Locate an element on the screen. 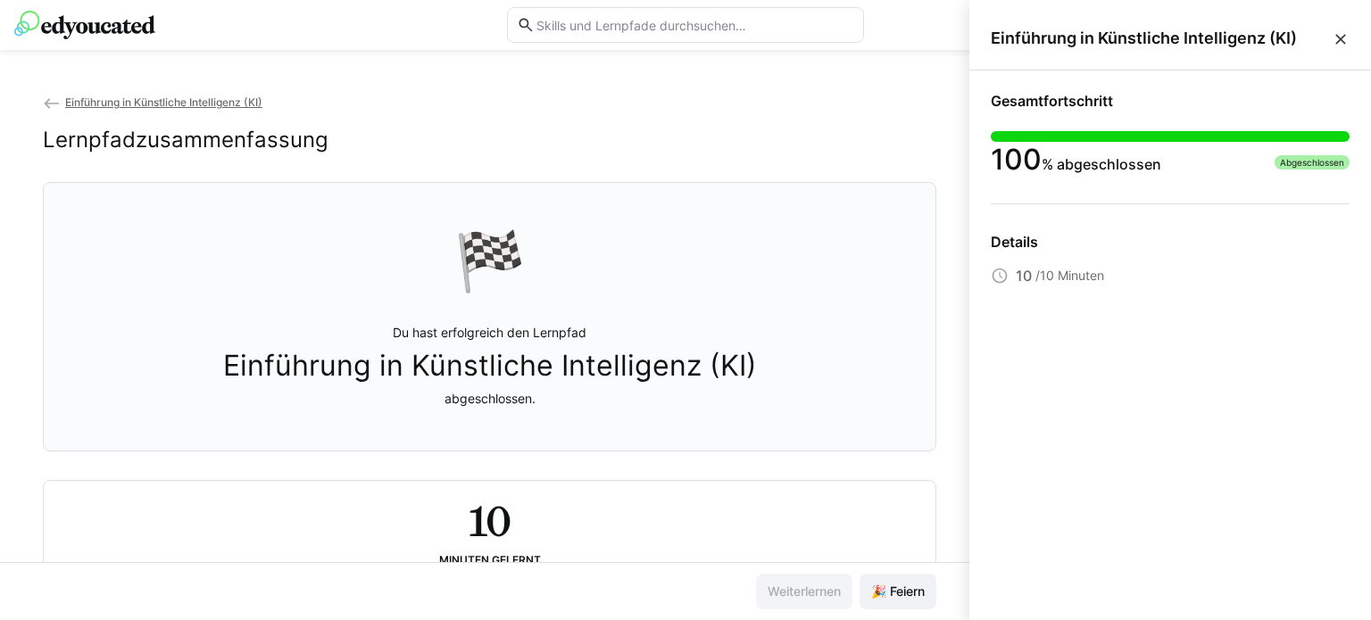 Image resolution: width=1371 pixels, height=620 pixels. input: Skills und Lernpfade durchsuchen… is located at coordinates (694, 25).